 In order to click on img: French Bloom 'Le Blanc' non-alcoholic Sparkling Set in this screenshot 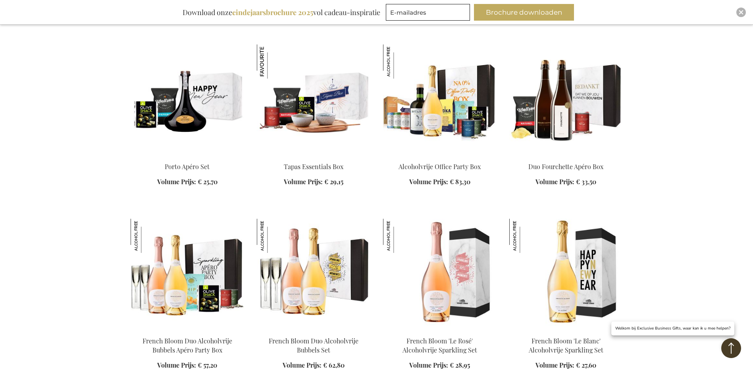, I will do `click(566, 274)`.